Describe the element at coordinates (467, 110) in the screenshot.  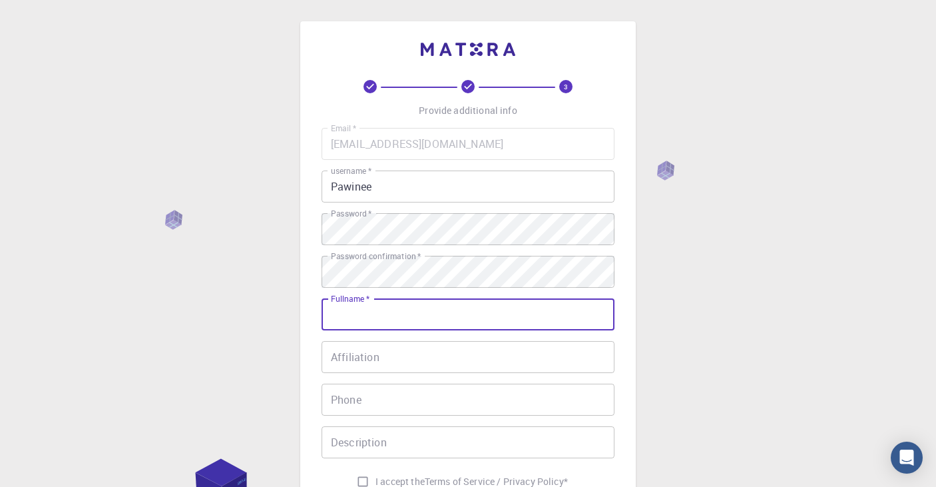
I see `p: Provide additional info` at that location.